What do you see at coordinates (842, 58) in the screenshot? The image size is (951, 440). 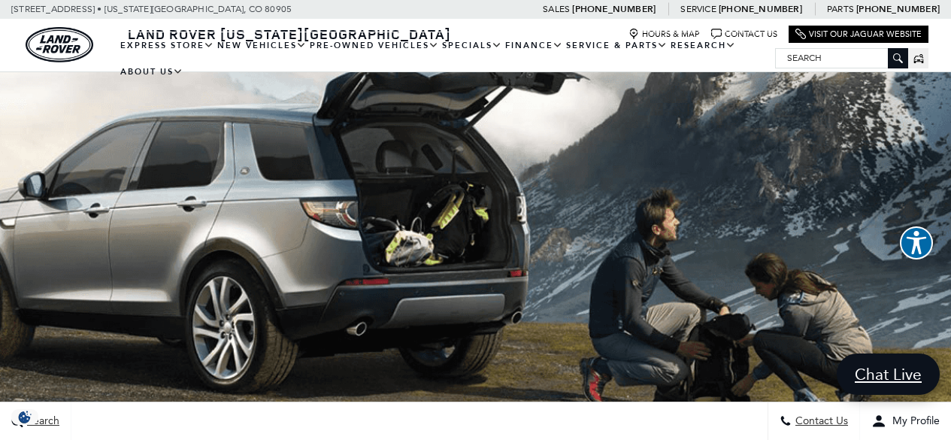 I see `input: Search` at bounding box center [842, 58].